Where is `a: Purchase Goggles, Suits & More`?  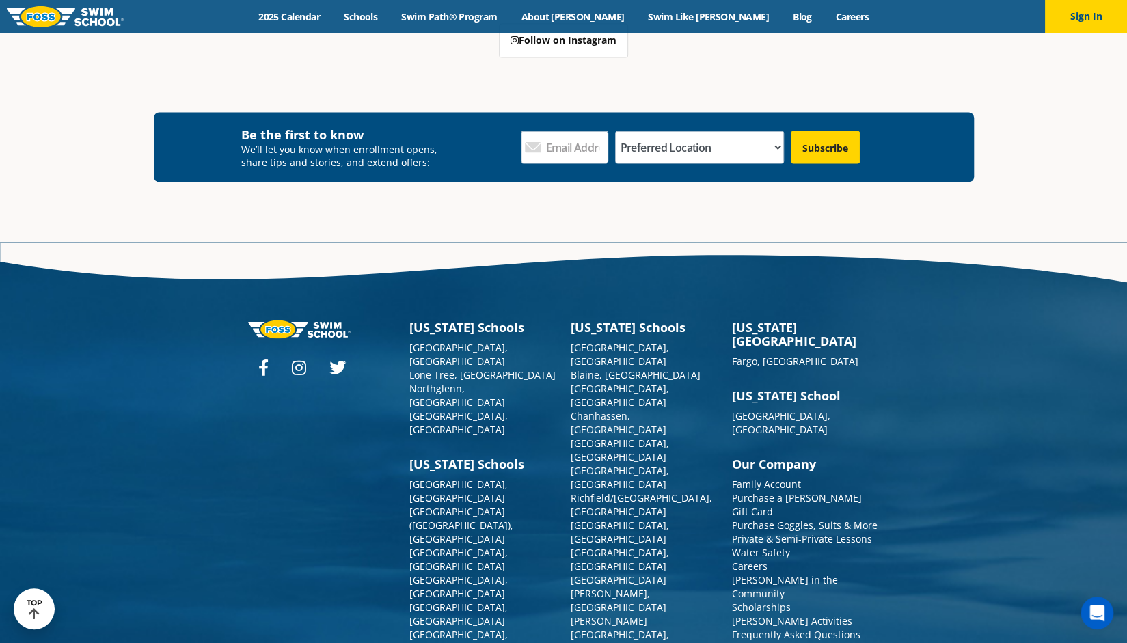
a: Purchase Goggles, Suits & More is located at coordinates (804, 524).